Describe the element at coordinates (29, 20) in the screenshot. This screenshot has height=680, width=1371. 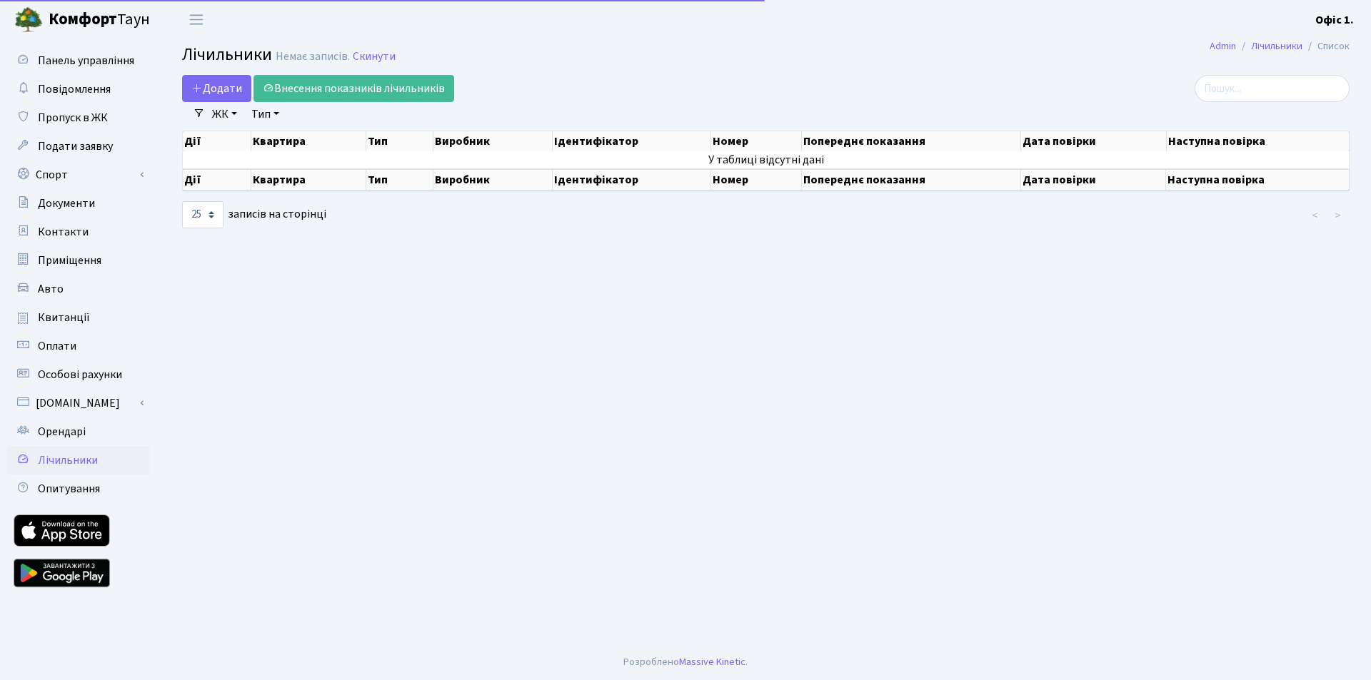
I see `img: logo.png` at that location.